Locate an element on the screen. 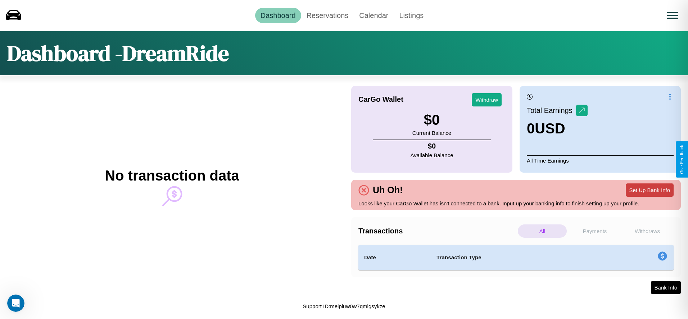 Image resolution: width=688 pixels, height=319 pixels. p: Withdraws is located at coordinates (647, 231).